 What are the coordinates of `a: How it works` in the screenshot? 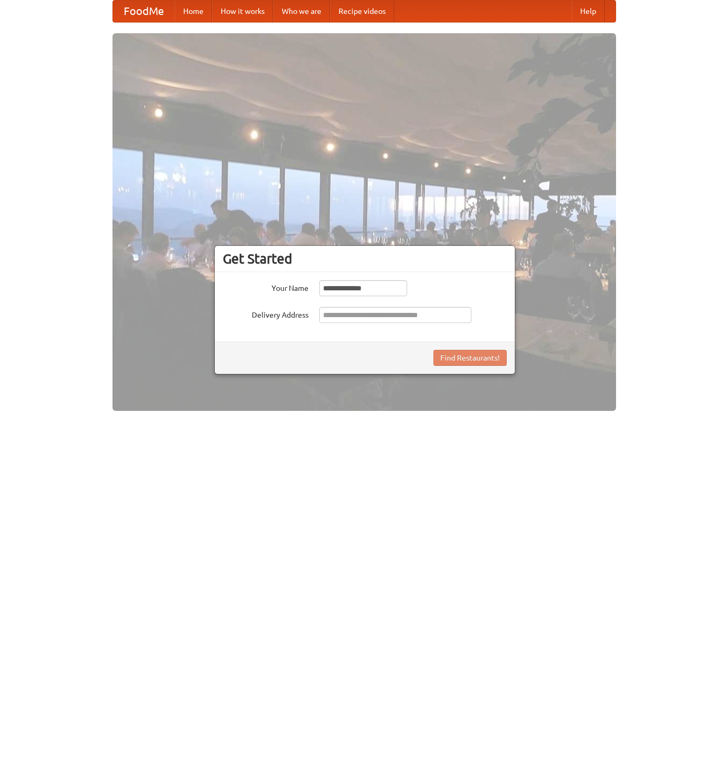 It's located at (243, 11).